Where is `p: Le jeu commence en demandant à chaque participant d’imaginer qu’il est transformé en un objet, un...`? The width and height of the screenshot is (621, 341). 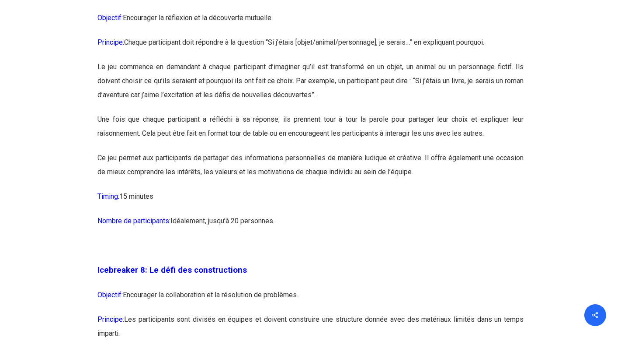
p: Le jeu commence en demandant à chaque participant d’imaginer qu’il est transformé en un objet, un... is located at coordinates (310, 86).